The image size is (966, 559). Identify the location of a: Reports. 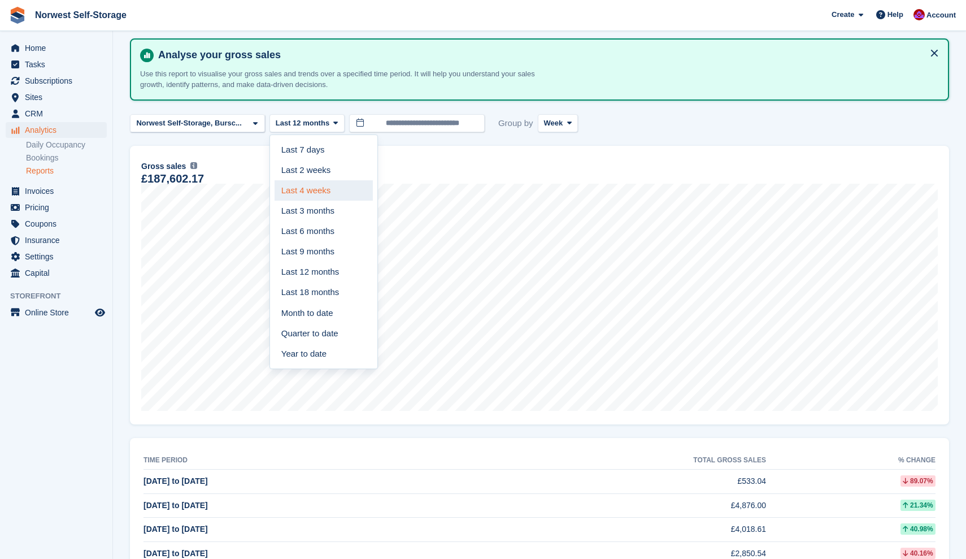
(66, 171).